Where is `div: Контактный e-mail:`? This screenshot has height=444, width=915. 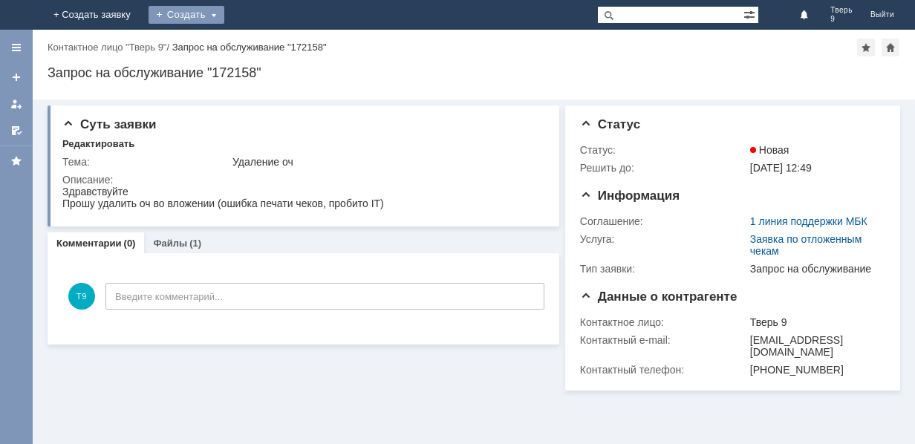 div: Контактный e-mail: is located at coordinates (664, 340).